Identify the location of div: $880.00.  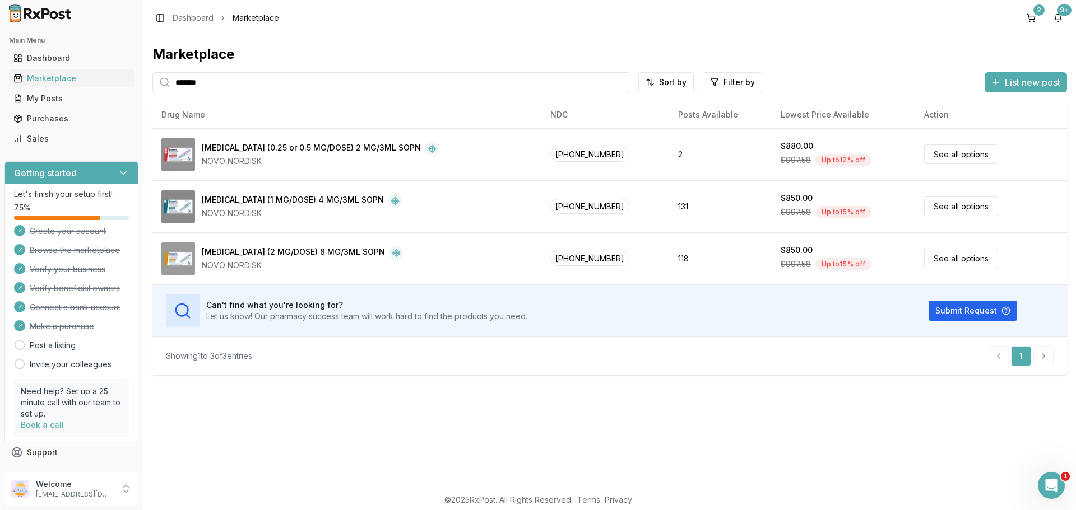
(797, 146).